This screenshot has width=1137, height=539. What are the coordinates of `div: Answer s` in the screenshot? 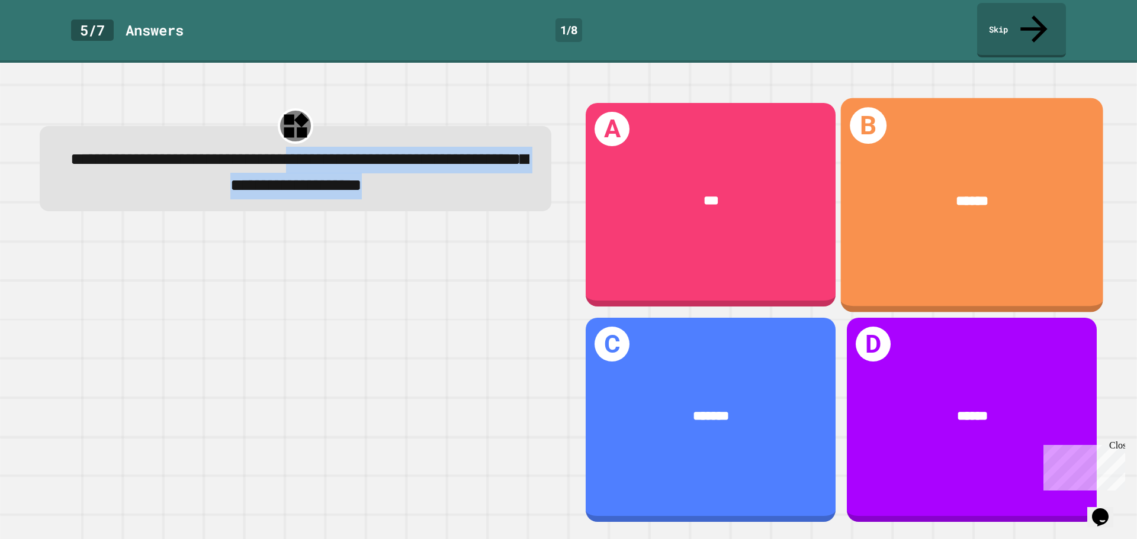 It's located at (155, 30).